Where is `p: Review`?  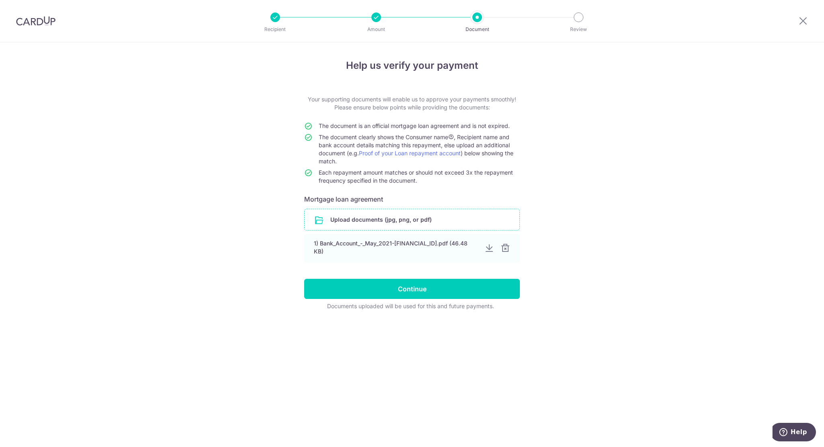 p: Review is located at coordinates (579, 29).